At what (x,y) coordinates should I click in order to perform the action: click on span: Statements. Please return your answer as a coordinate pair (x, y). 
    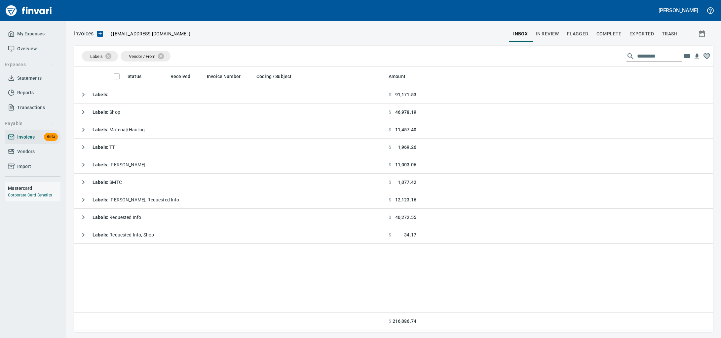
    Looking at the image, I should click on (29, 78).